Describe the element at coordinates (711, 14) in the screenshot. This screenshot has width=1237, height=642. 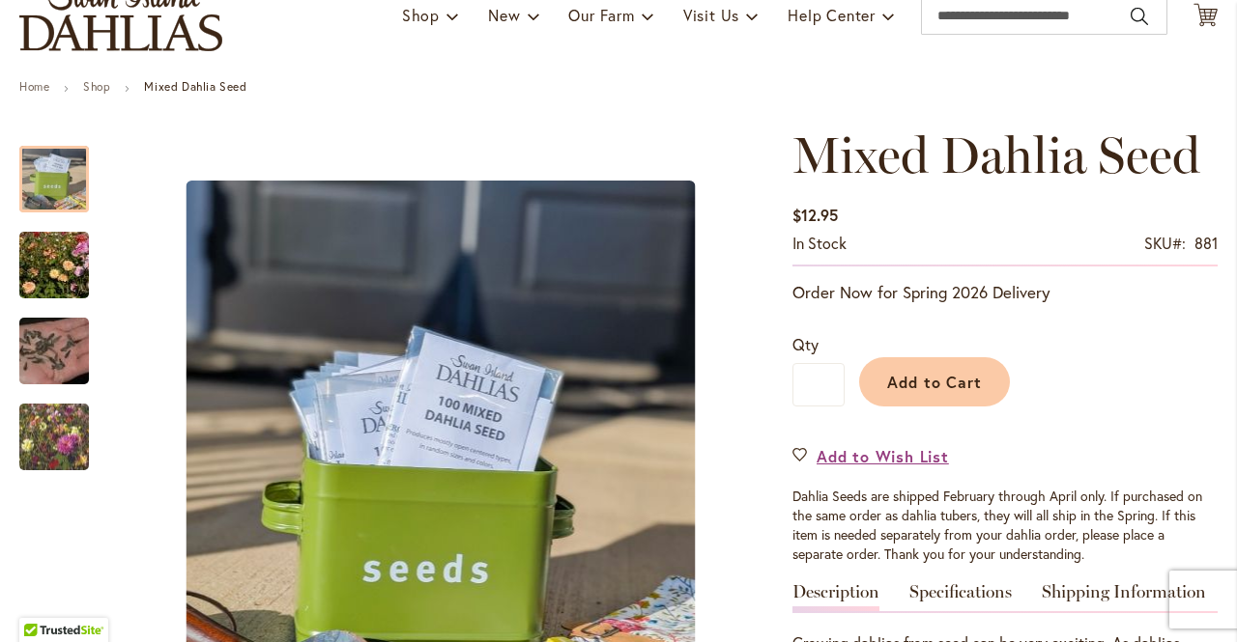
I see `span: Visit Us` at that location.